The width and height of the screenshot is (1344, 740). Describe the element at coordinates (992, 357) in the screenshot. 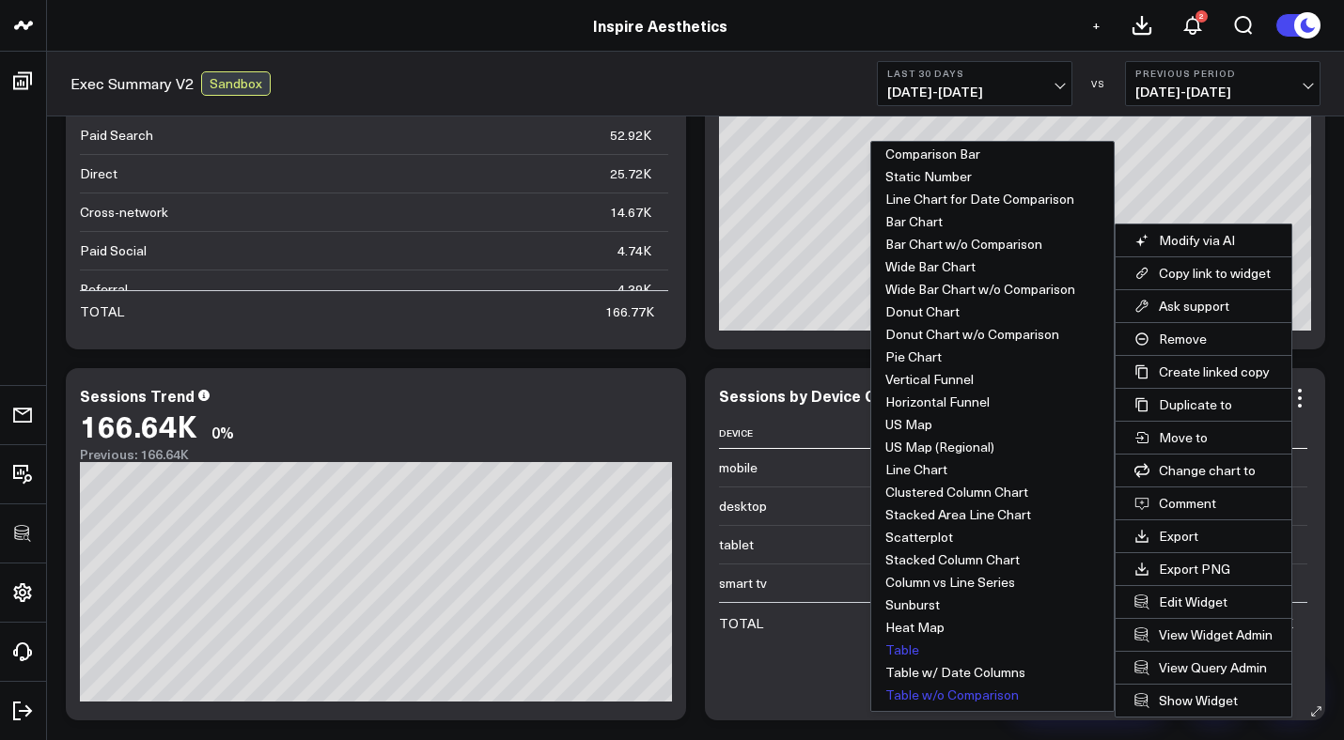

I see `button: Pie Chart` at that location.